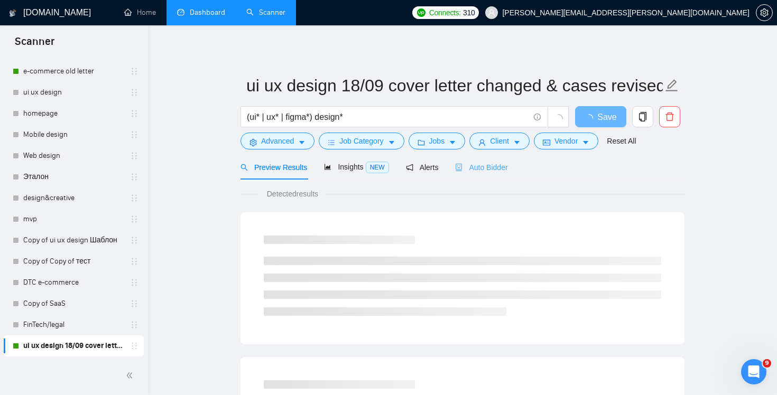 The image size is (777, 395). Describe the element at coordinates (566, 141) in the screenshot. I see `span: Vendor` at that location.